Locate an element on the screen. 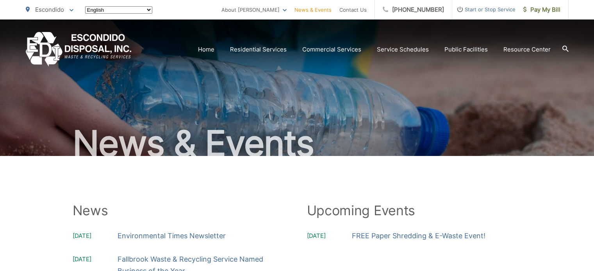  a: Contact Us is located at coordinates (353, 10).